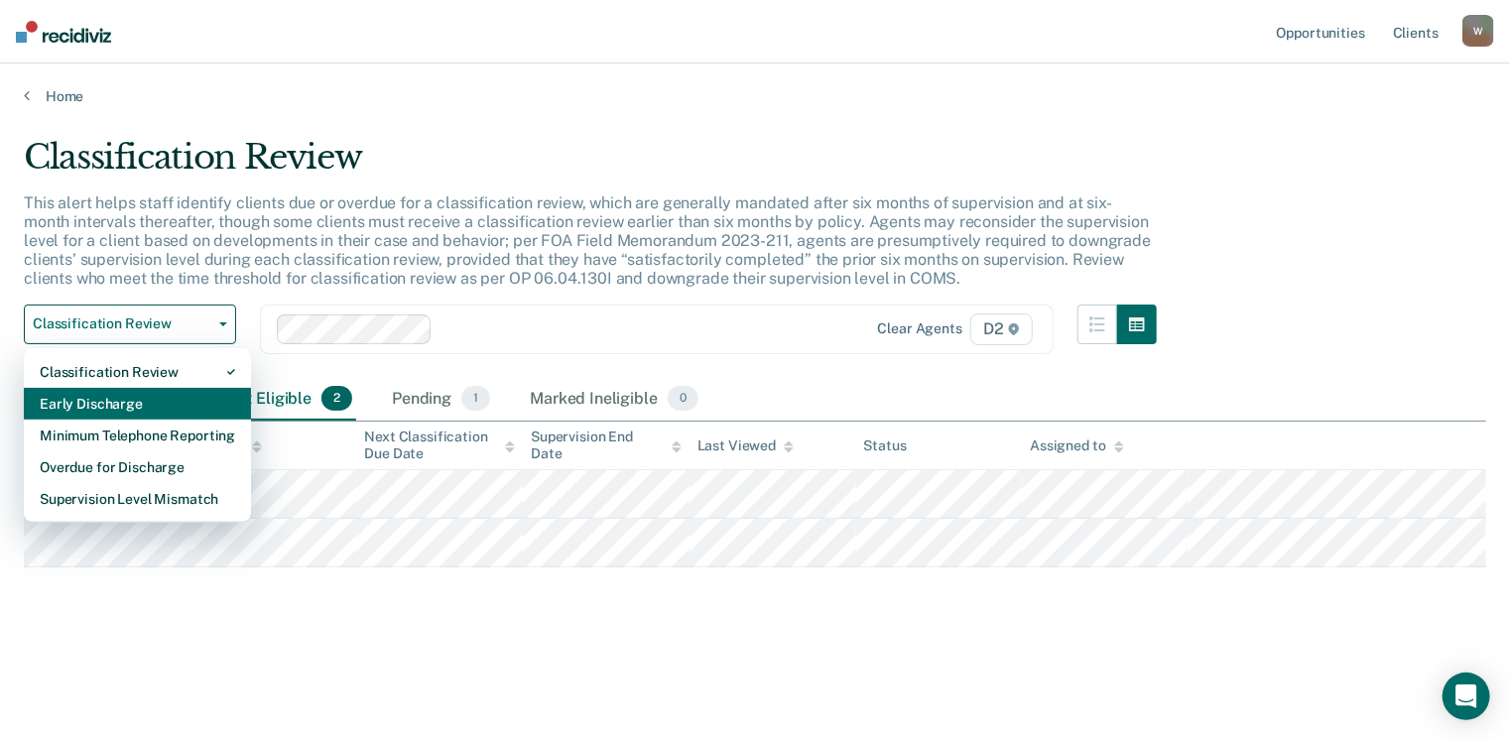 The image size is (1510, 740). I want to click on div: Clear agents, so click(920, 328).